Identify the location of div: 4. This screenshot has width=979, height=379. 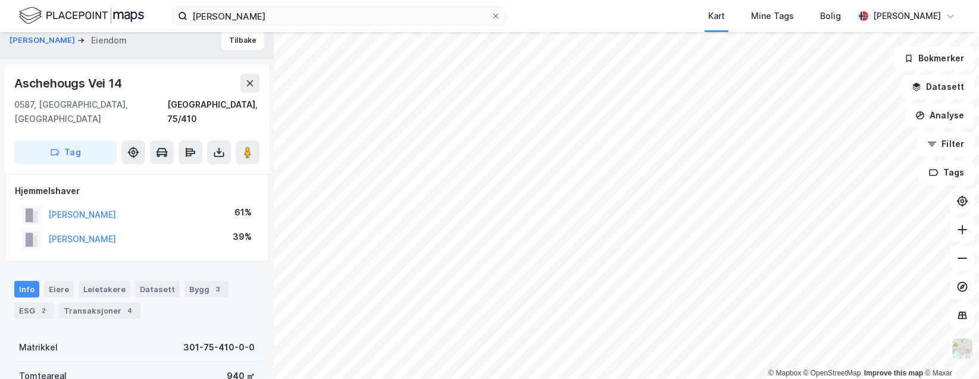
(130, 311).